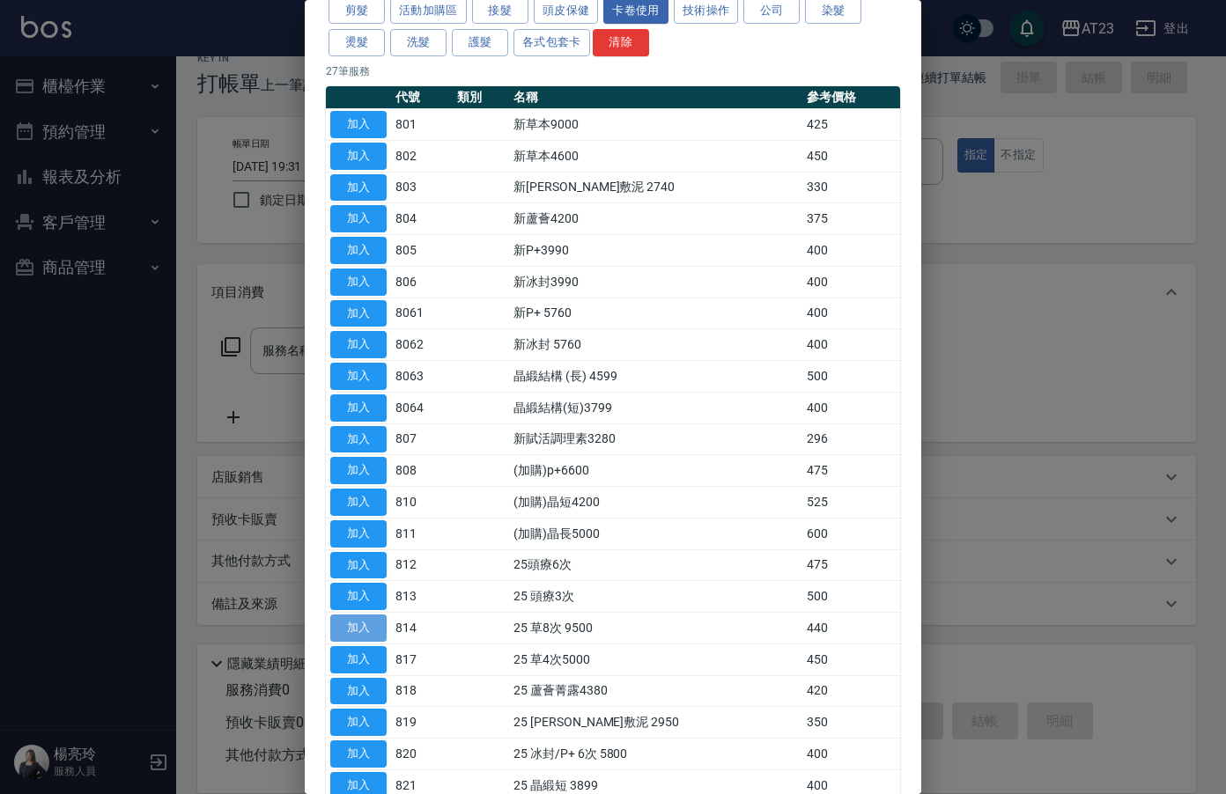 This screenshot has width=1226, height=794. Describe the element at coordinates (357, 42) in the screenshot. I see `button: 燙髮` at that location.